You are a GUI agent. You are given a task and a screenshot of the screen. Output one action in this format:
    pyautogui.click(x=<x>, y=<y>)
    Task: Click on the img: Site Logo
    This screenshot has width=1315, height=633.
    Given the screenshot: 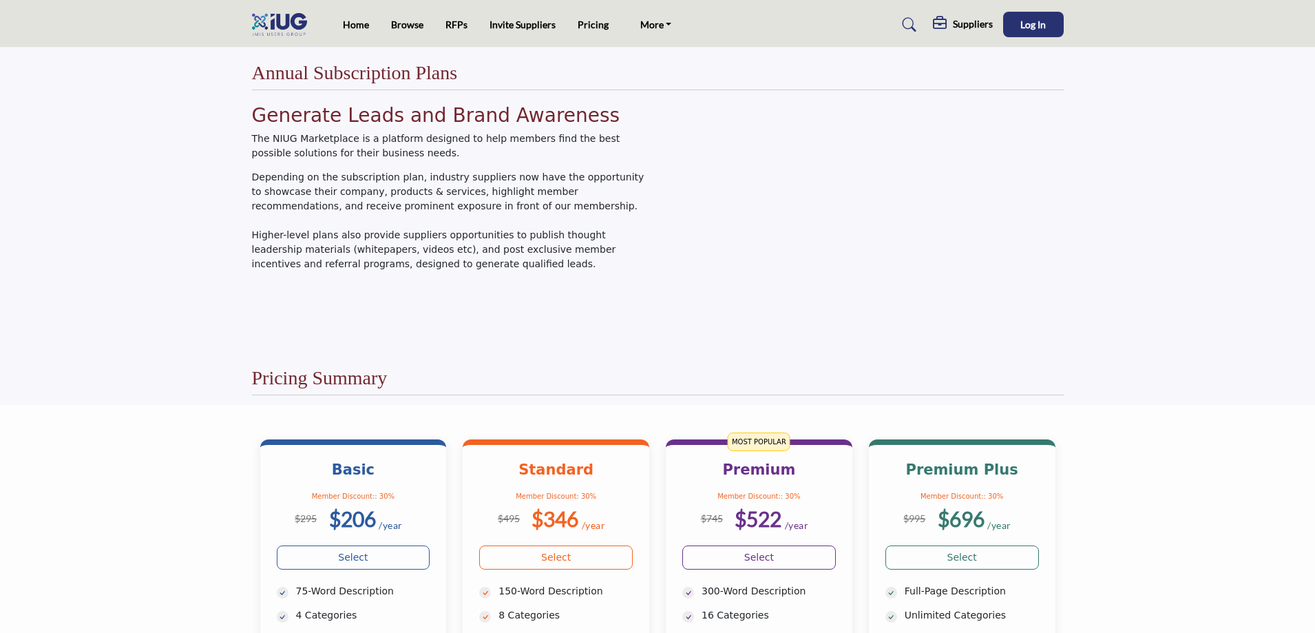 What is the action you would take?
    pyautogui.click(x=283, y=24)
    